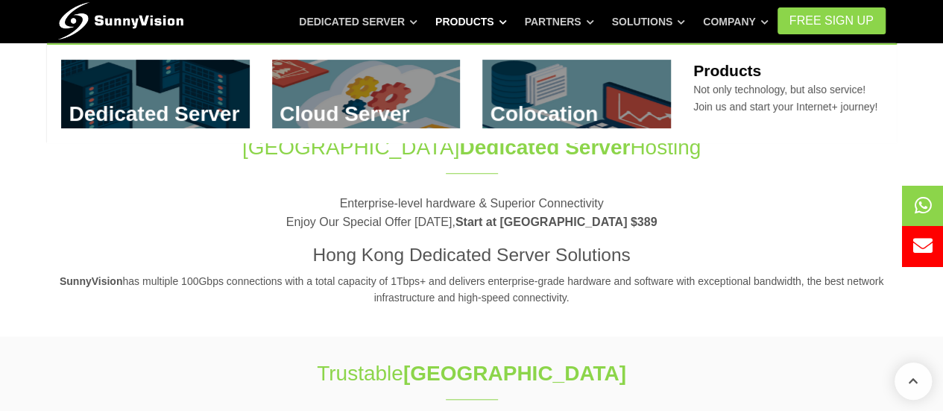 Image resolution: width=943 pixels, height=411 pixels. I want to click on h3: Hong Kong Dedicated Server Solutions, so click(472, 255).